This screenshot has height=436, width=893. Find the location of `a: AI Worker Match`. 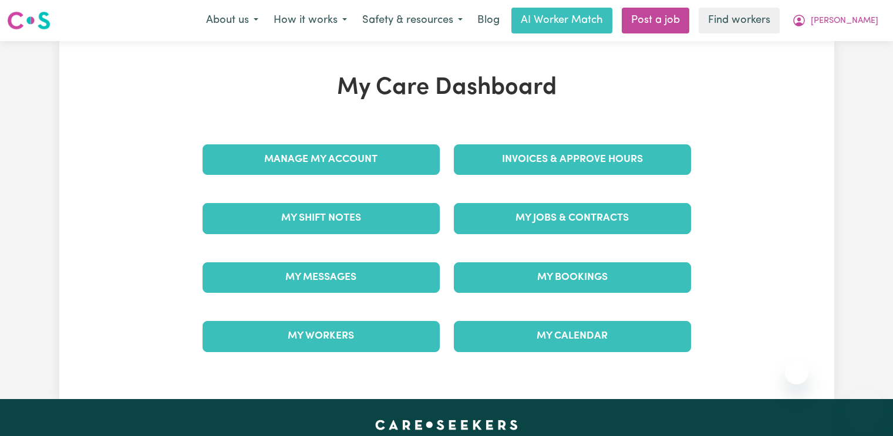

a: AI Worker Match is located at coordinates (562, 21).